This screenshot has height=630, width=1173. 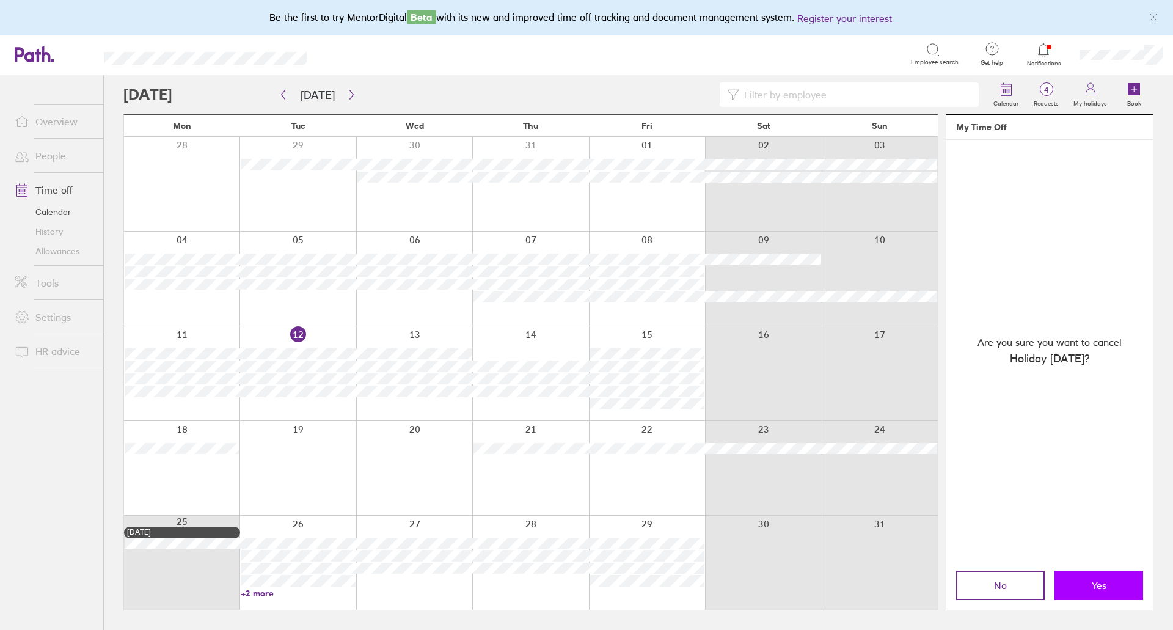 What do you see at coordinates (355, 54) in the screenshot?
I see `div: Search` at bounding box center [355, 54].